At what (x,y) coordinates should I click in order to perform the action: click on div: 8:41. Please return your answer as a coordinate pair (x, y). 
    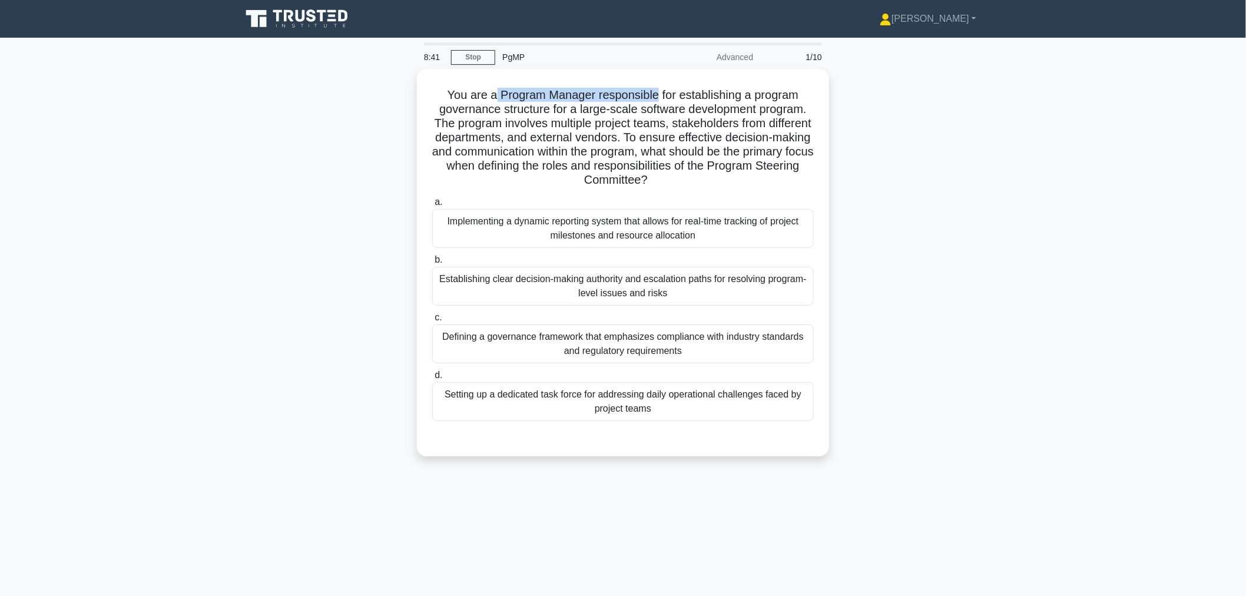
    Looking at the image, I should click on (434, 57).